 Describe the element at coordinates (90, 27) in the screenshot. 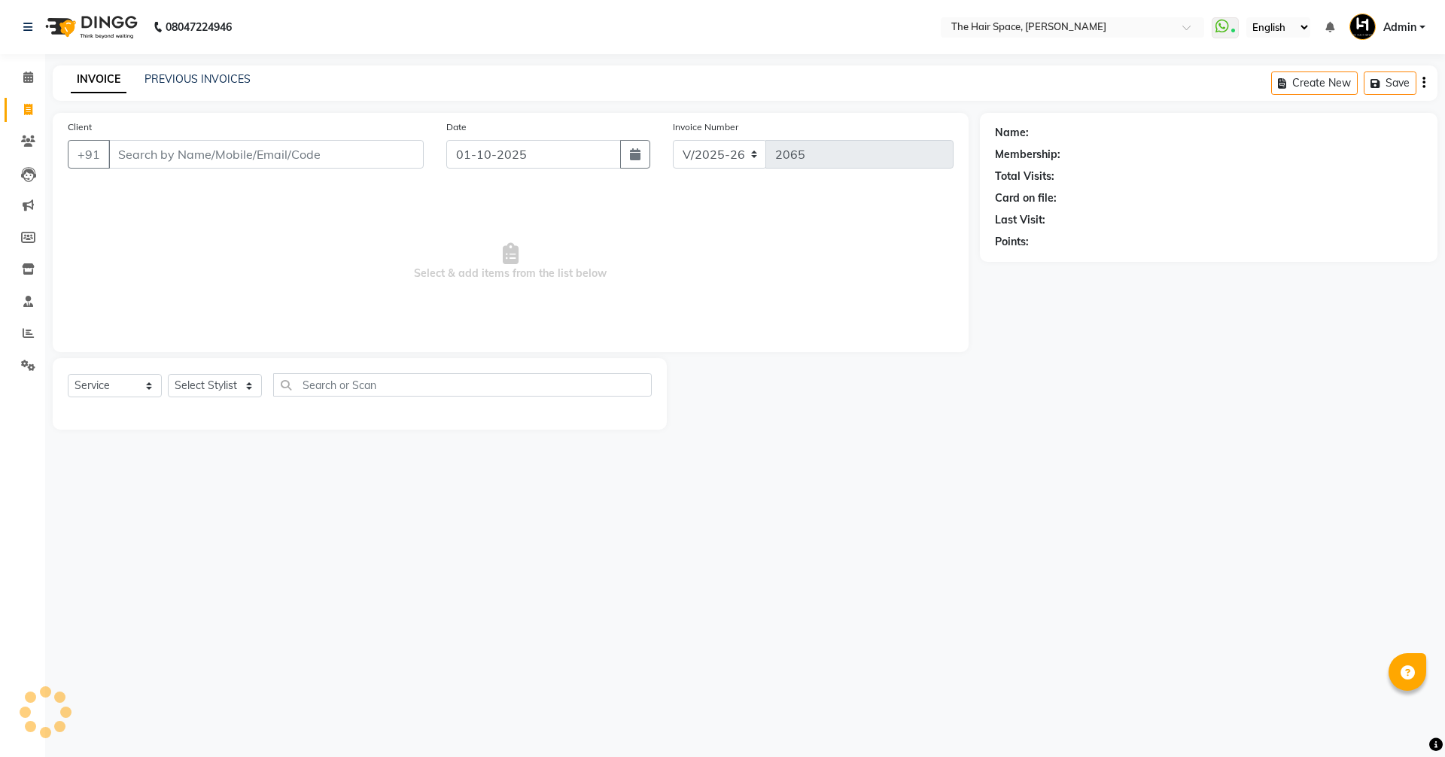

I see `img: logo` at that location.